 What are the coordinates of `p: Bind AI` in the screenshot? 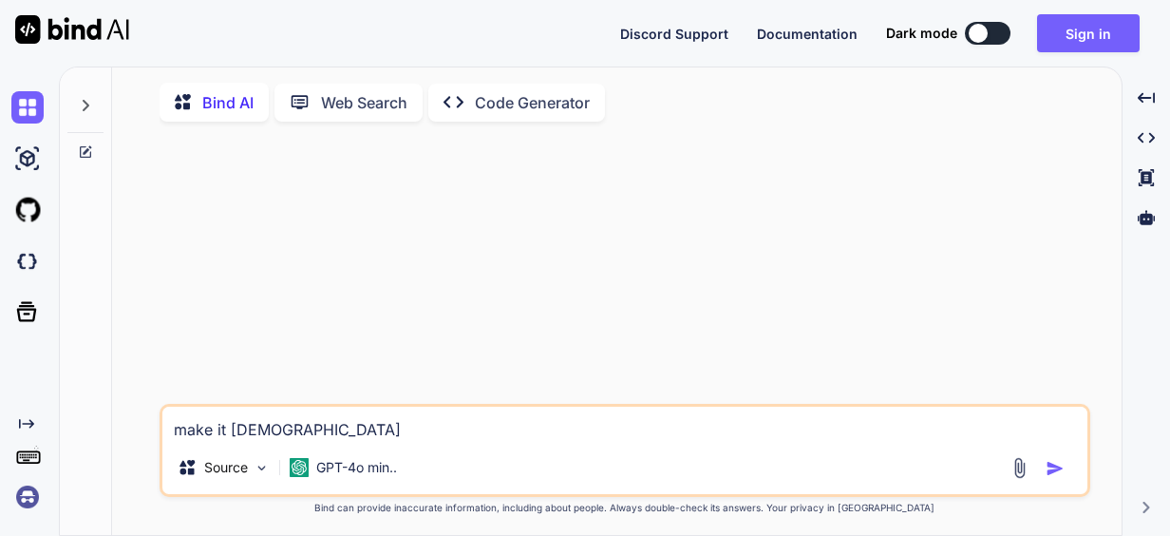 It's located at (228, 103).